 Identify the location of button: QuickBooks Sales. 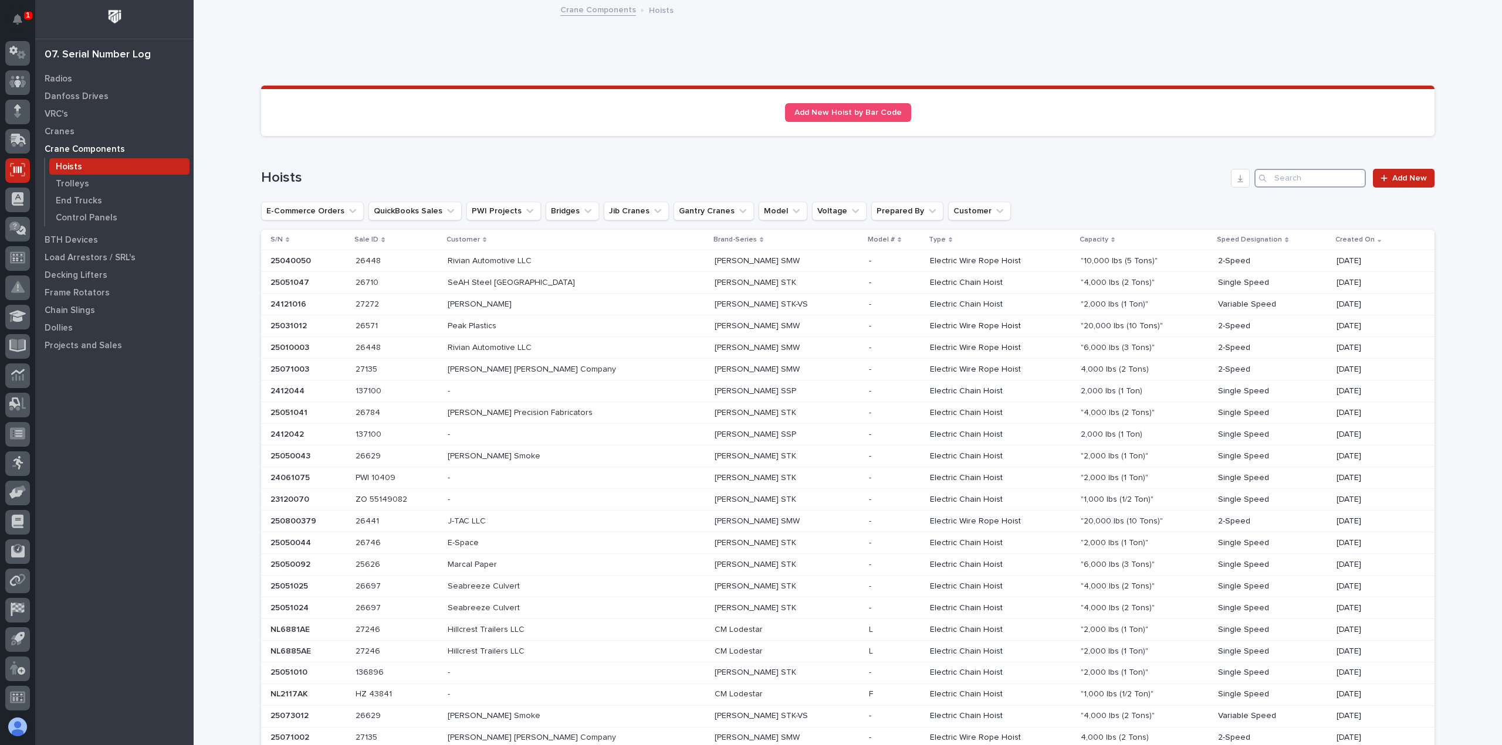
(415, 211).